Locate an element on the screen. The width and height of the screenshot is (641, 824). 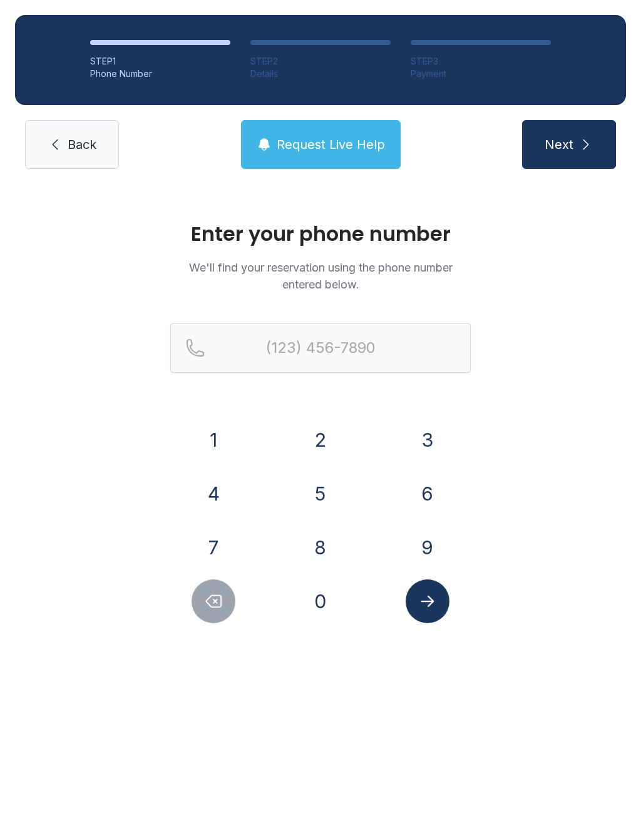
button: Submit lookup form is located at coordinates (427, 601).